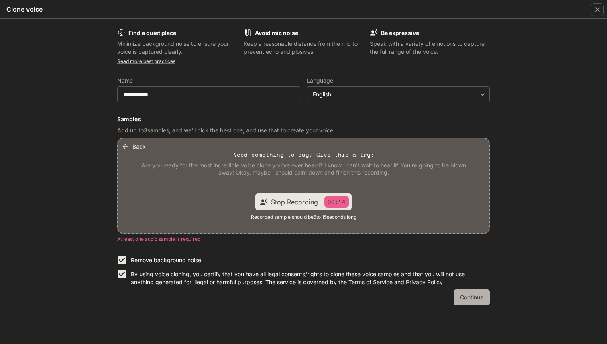  What do you see at coordinates (307, 278) in the screenshot?
I see `p: By using voice cloning, you certify that you have all legal consents/rights to clone these voice ...` at bounding box center [307, 278].